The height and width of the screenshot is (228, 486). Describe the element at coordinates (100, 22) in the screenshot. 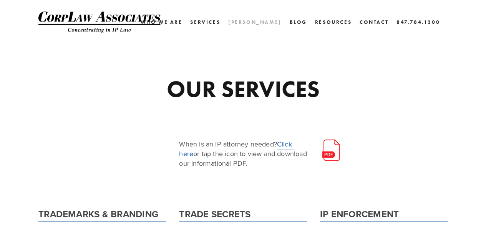

I see `img: CorpLaw IP Law Firm` at that location.